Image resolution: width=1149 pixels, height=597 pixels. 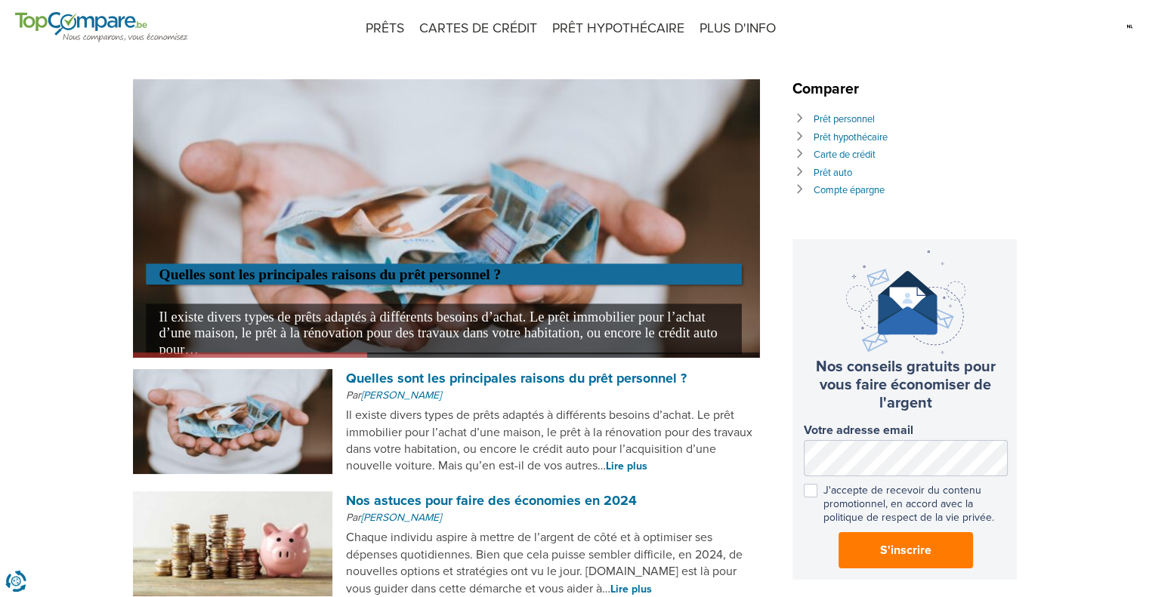 I want to click on img: nl.svg, so click(x=1129, y=26).